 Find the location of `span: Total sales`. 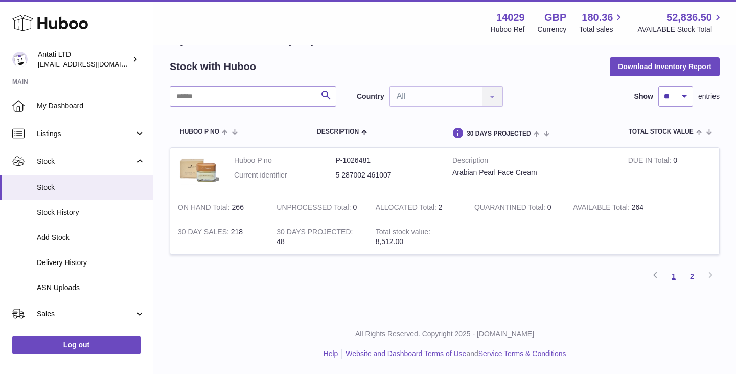

span: Total sales is located at coordinates (601, 29).